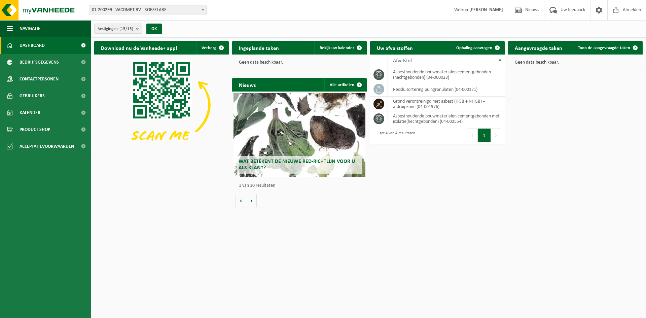  Describe the element at coordinates (251, 200) in the screenshot. I see `button: Volgende` at that location.